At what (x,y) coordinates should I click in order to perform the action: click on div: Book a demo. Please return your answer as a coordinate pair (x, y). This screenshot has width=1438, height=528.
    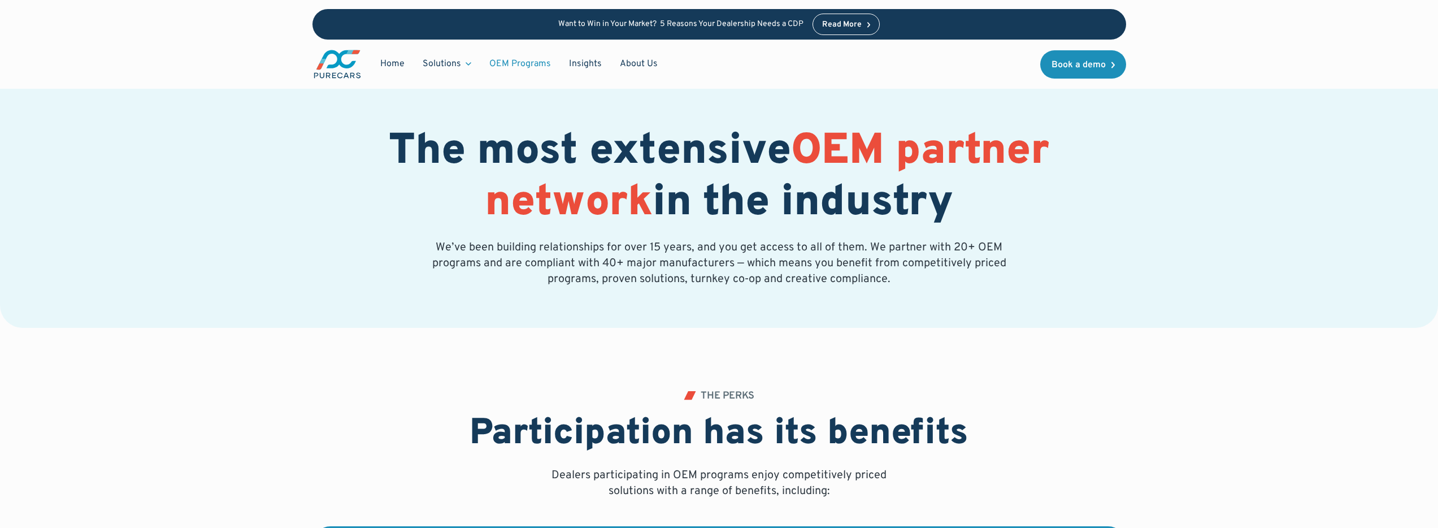
    Looking at the image, I should click on (1079, 65).